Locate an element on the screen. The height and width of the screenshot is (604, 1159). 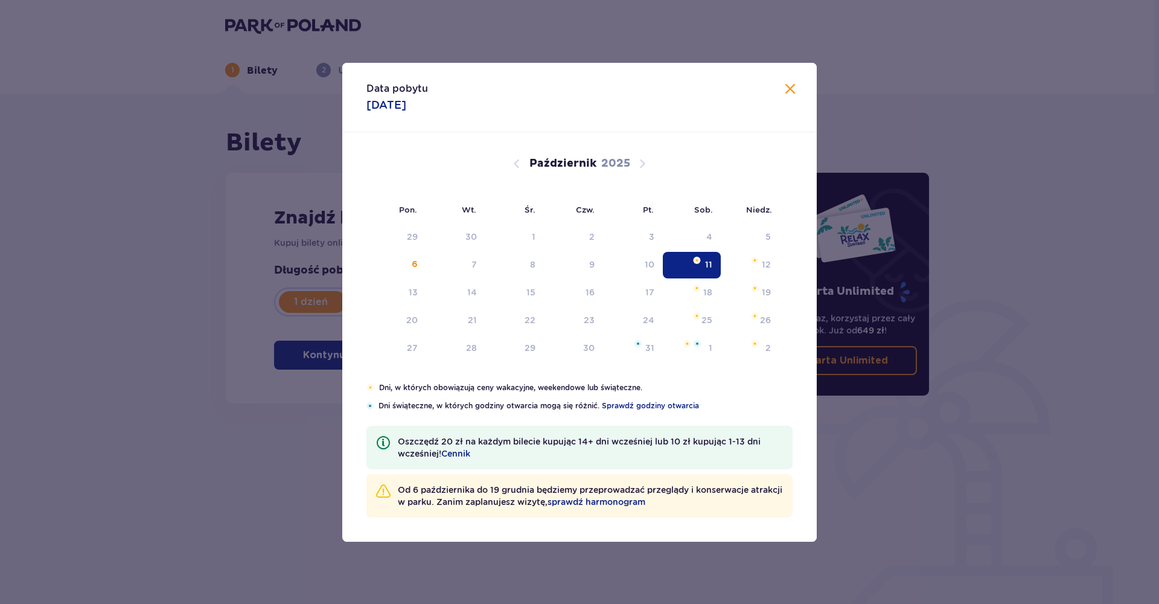
div: 15 is located at coordinates (531, 292).